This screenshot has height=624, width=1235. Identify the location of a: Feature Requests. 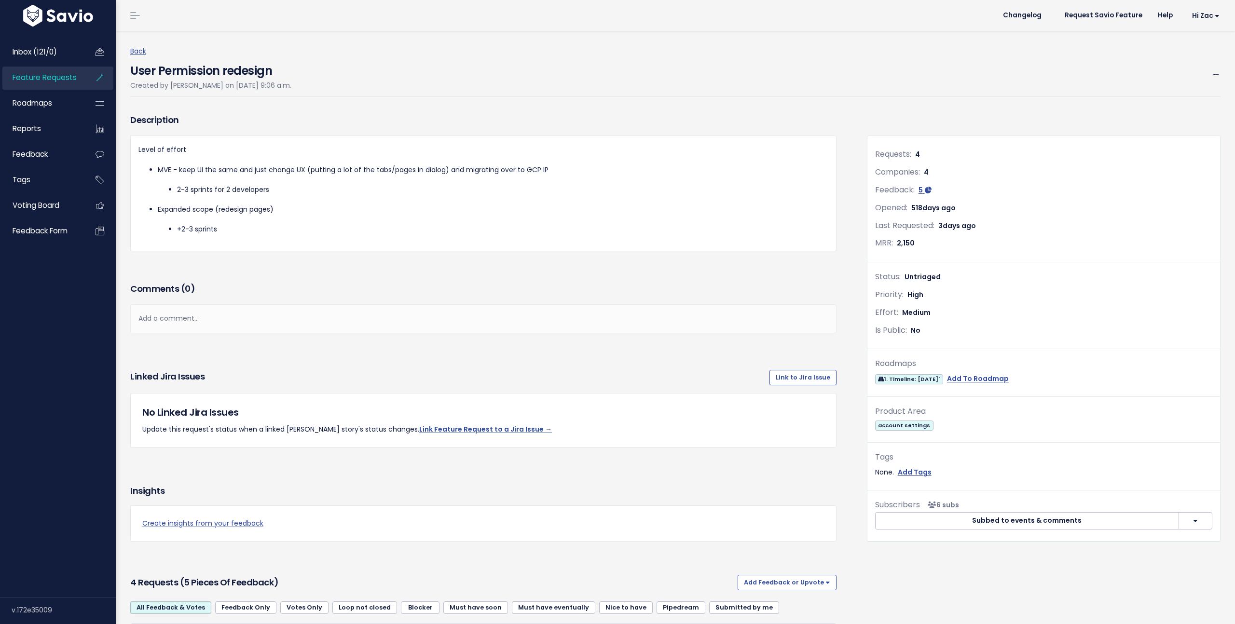
(41, 78).